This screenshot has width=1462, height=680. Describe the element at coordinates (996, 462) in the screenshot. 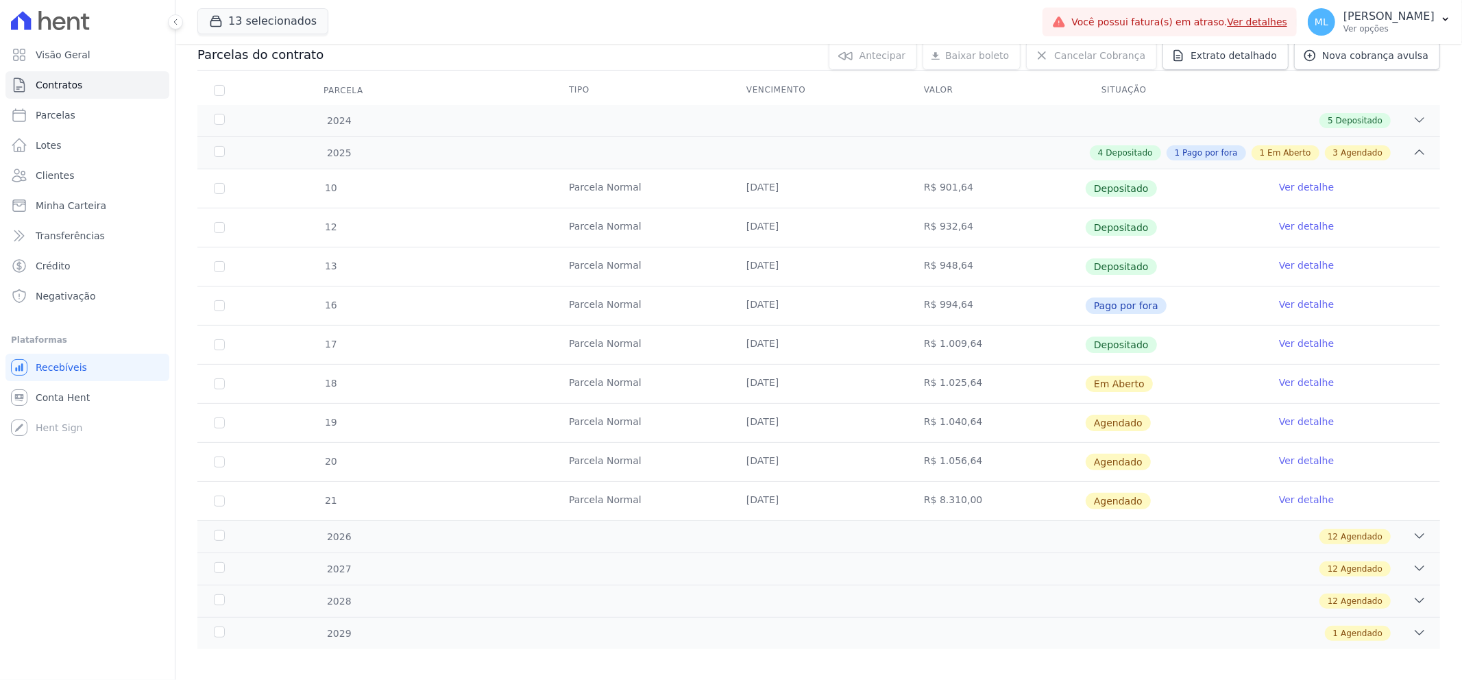

I see `td: R$ 1.056,64` at that location.